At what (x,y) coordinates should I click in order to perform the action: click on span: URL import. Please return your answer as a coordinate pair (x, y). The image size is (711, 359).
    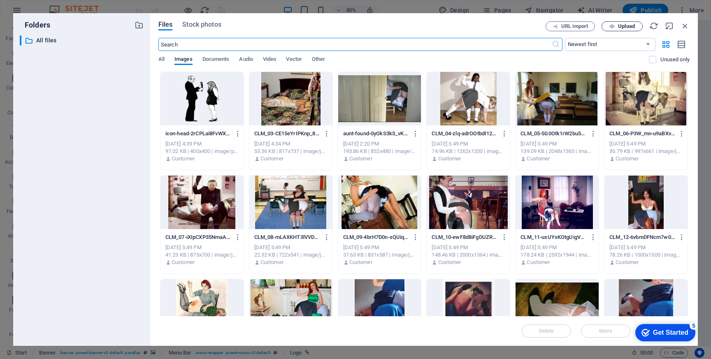
    Looking at the image, I should click on (574, 26).